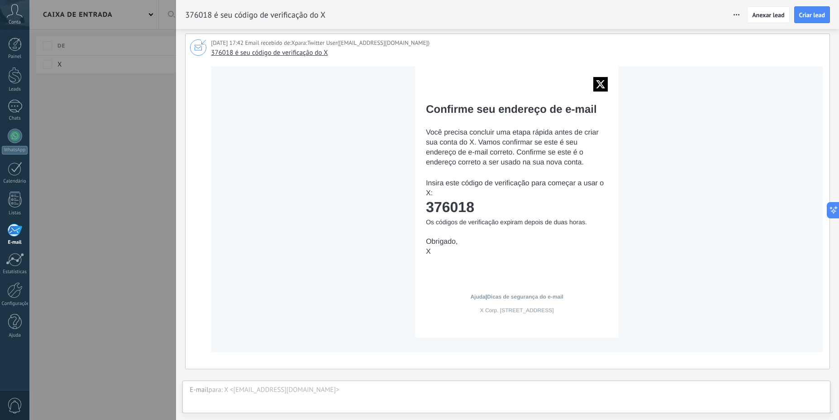 Image resolution: width=839 pixels, height=420 pixels. What do you see at coordinates (255, 15) in the screenshot?
I see `h2: 376018 é seu código de verificação do X` at bounding box center [255, 15].